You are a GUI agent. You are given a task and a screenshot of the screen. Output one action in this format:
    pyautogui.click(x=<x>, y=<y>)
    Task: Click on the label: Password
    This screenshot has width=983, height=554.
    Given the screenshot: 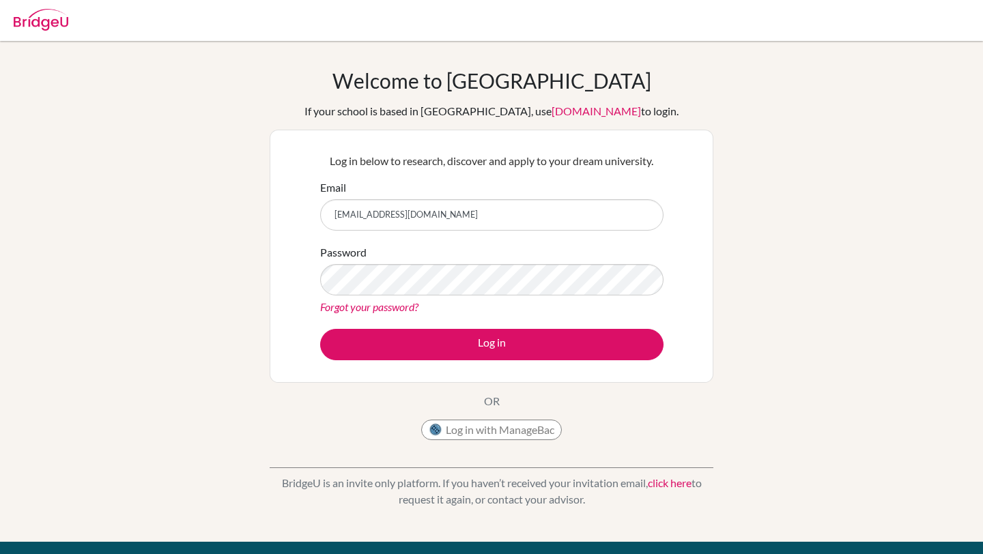 What is the action you would take?
    pyautogui.click(x=343, y=253)
    